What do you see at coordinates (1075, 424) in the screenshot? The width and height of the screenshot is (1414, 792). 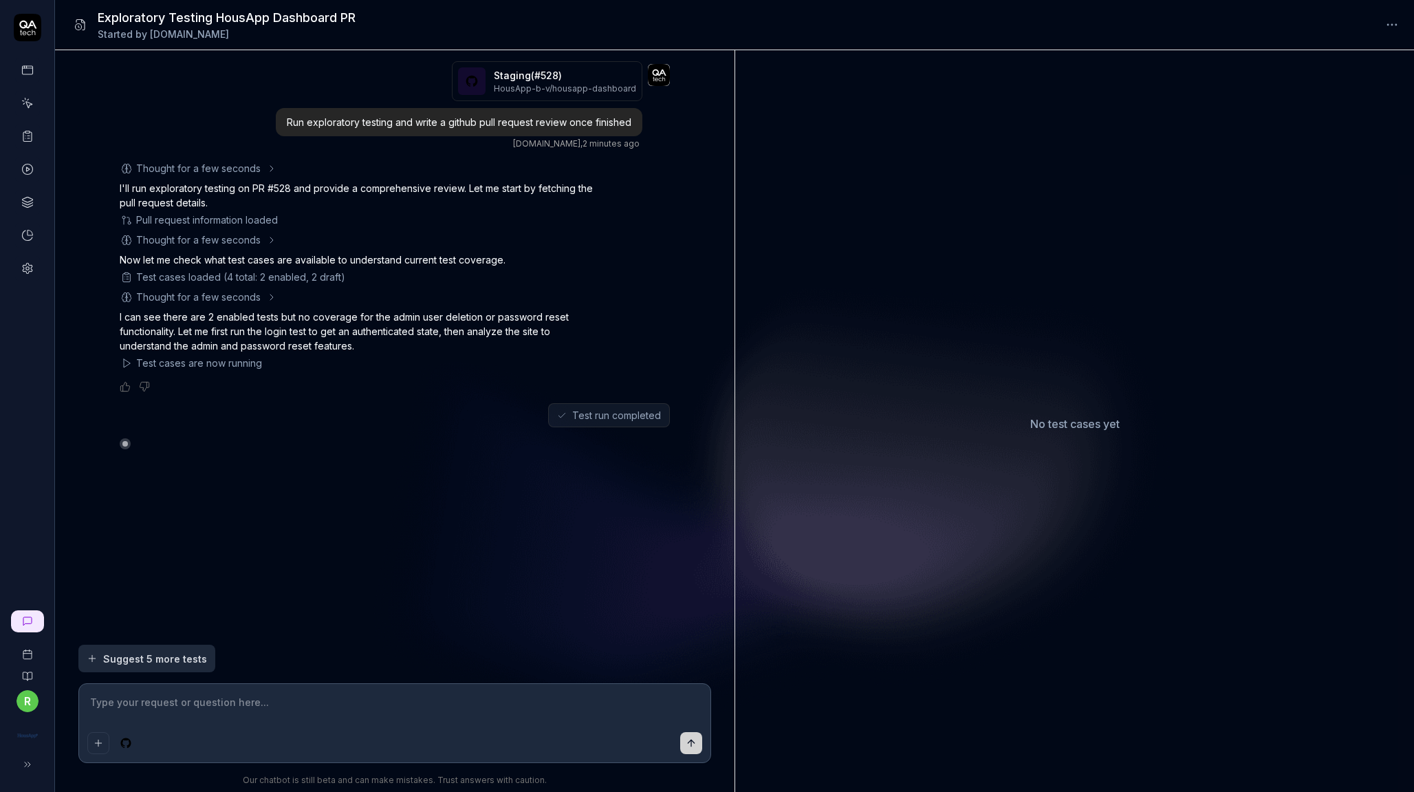 I see `p: No test cases yet` at bounding box center [1075, 424].